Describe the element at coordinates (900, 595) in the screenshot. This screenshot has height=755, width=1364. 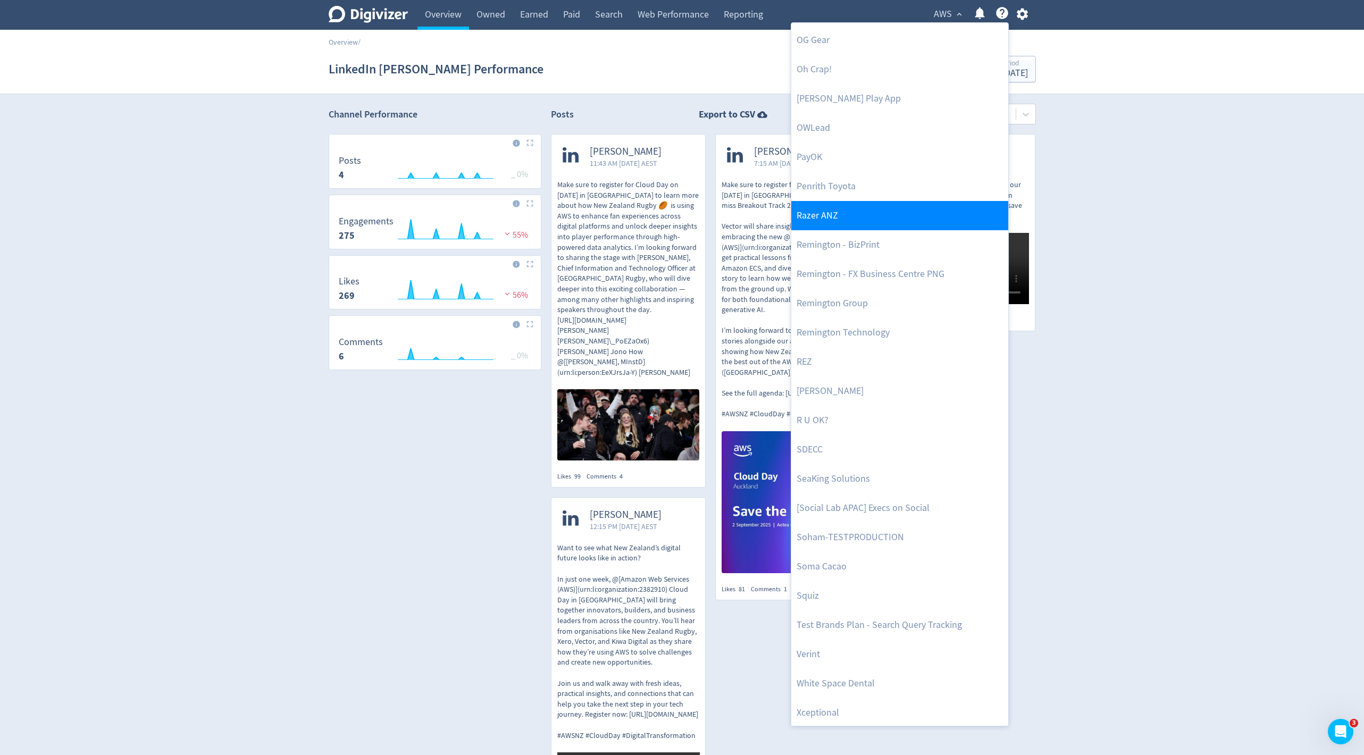
I see `a: Squiz` at that location.